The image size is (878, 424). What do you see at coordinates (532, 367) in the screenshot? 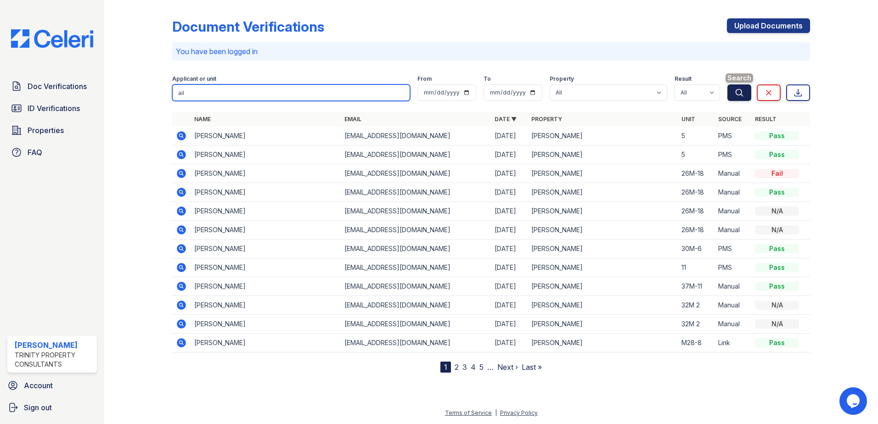
I see `a: Last »` at bounding box center [532, 367].